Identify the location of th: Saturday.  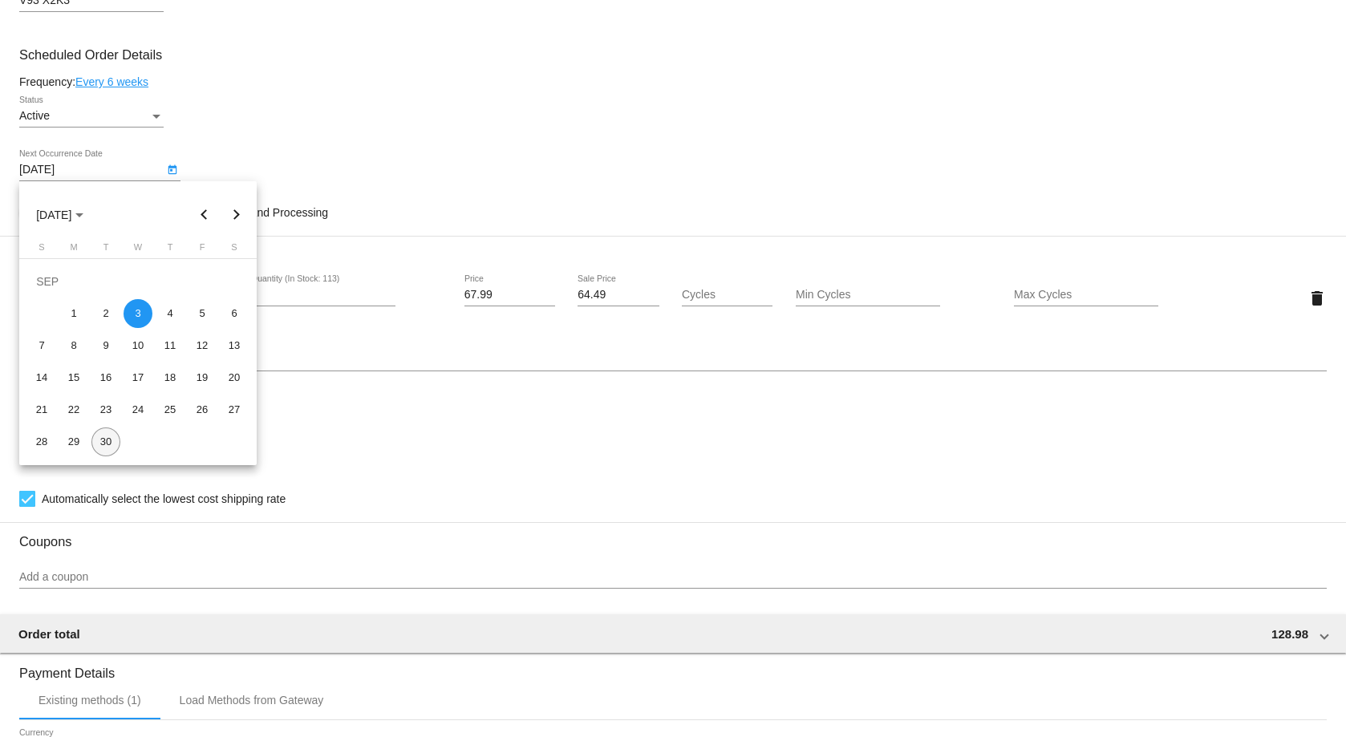
(234, 250).